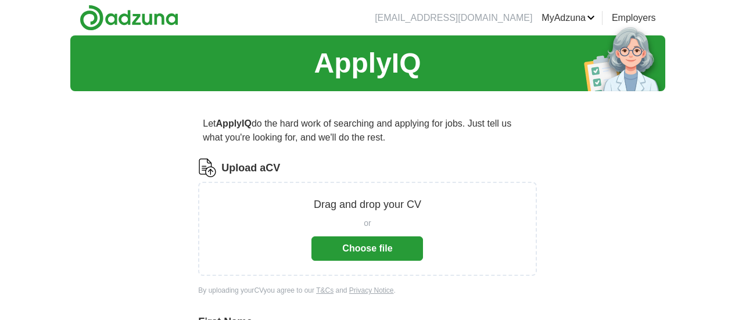 The width and height of the screenshot is (735, 320). What do you see at coordinates (569, 18) in the screenshot?
I see `a: MyAdzuna` at bounding box center [569, 18].